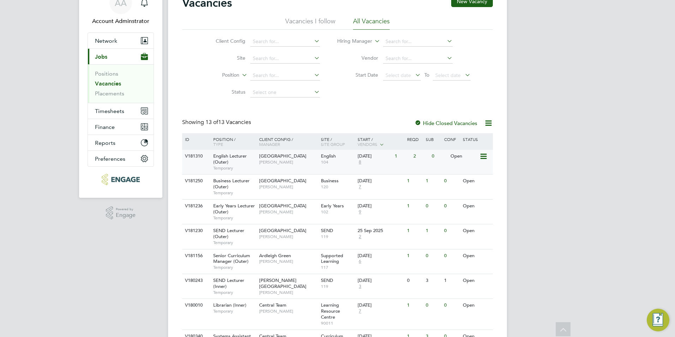  Describe the element at coordinates (105, 143) in the screenshot. I see `span: Reports` at that location.